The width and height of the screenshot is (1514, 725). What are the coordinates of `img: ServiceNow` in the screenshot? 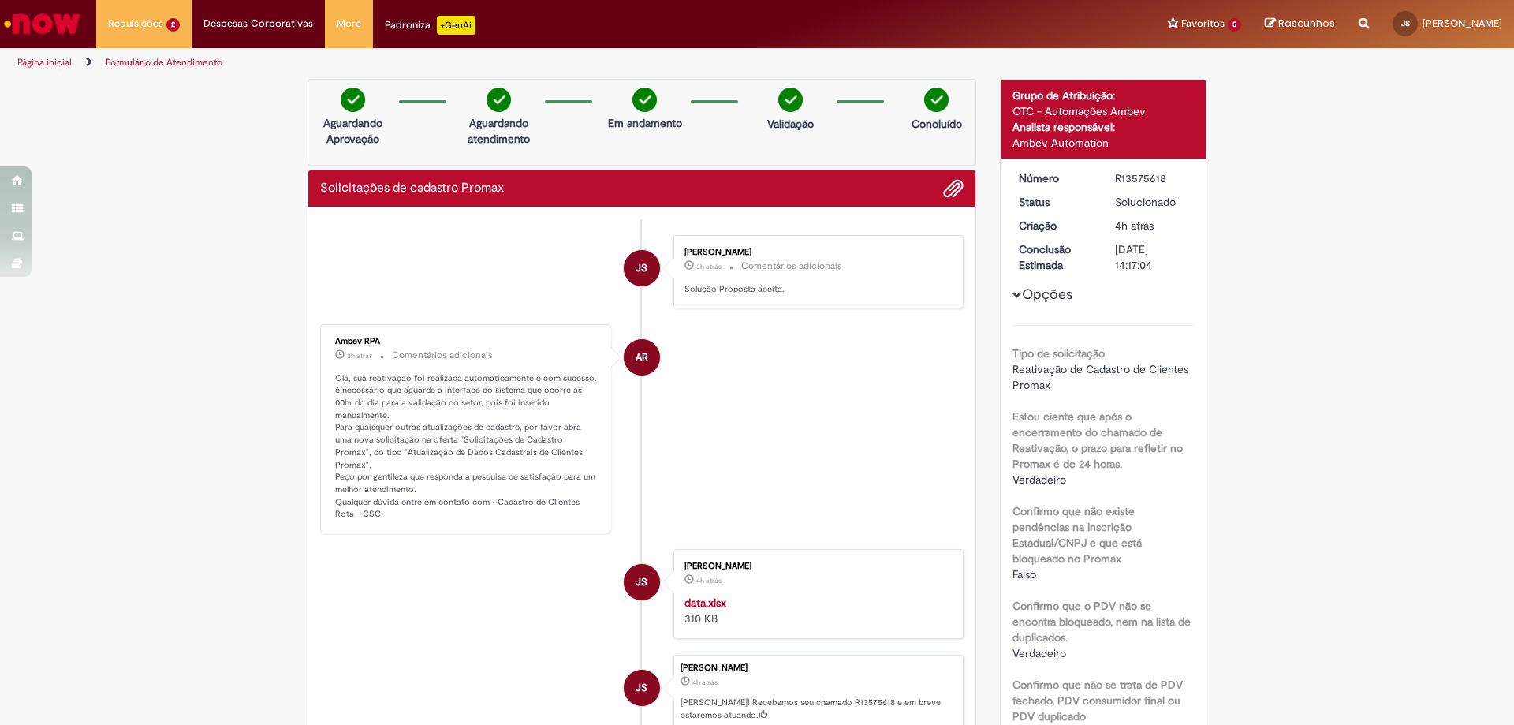 It's located at (42, 24).